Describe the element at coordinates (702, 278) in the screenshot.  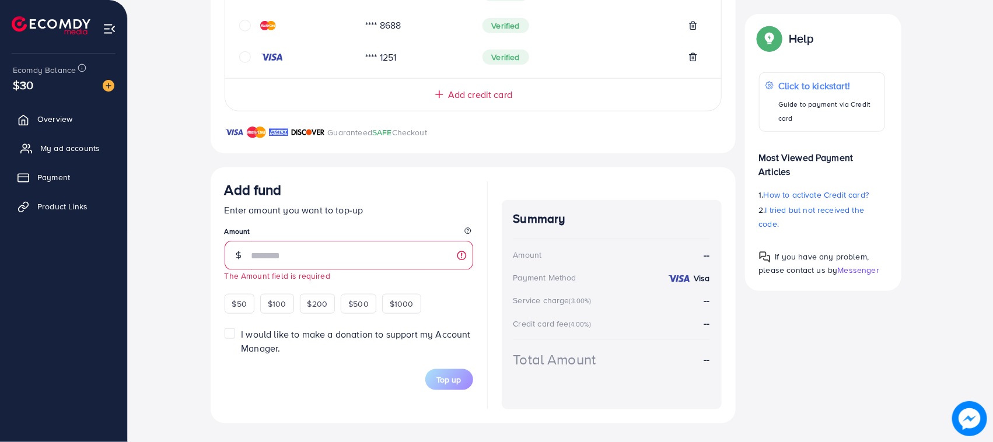
I see `strong: Visa` at that location.